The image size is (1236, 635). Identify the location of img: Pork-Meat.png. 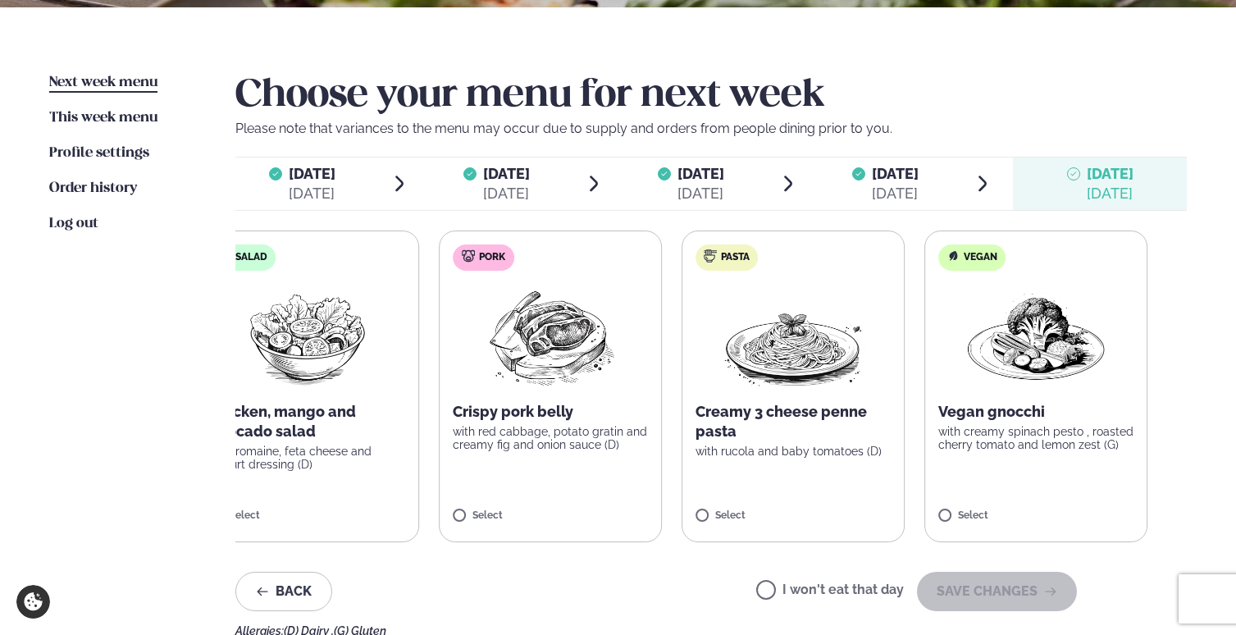
(550, 336).